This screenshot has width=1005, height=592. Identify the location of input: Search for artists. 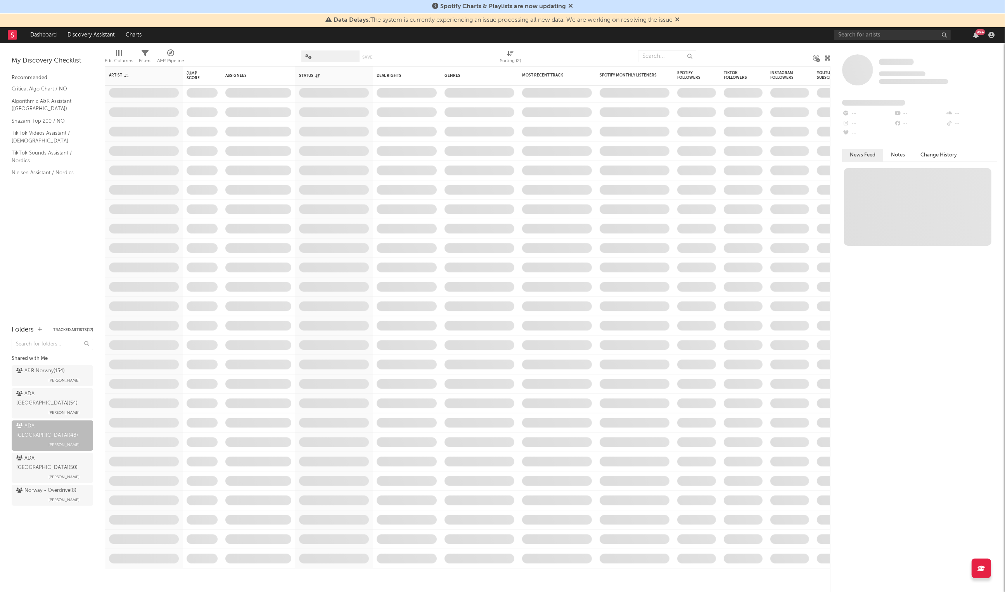
(893, 35).